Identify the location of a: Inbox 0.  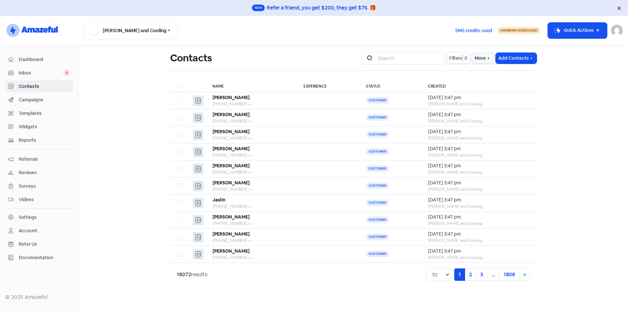
(39, 73).